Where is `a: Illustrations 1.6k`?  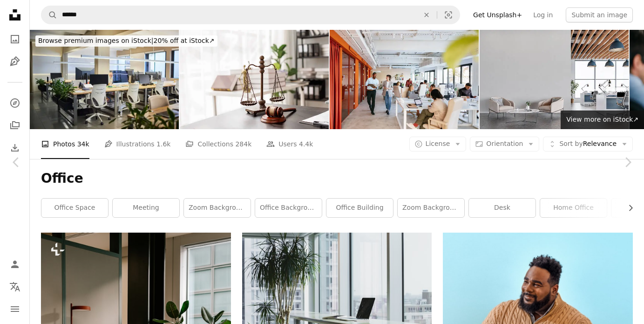
a: Illustrations 1.6k is located at coordinates (137, 144).